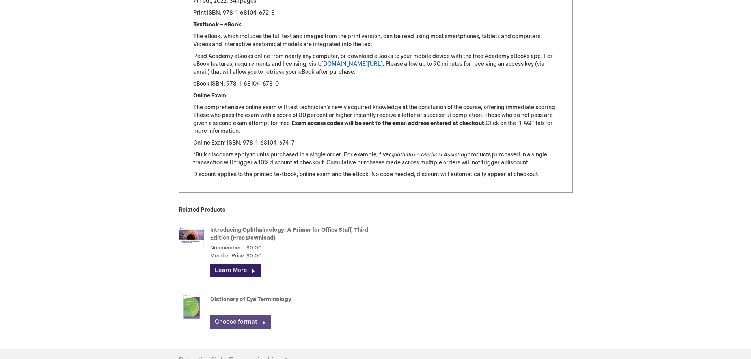 The image size is (751, 359). I want to click on p: Discount applies to the printed textbook, online exam and the eBook. No code needed, discount wil..., so click(376, 175).